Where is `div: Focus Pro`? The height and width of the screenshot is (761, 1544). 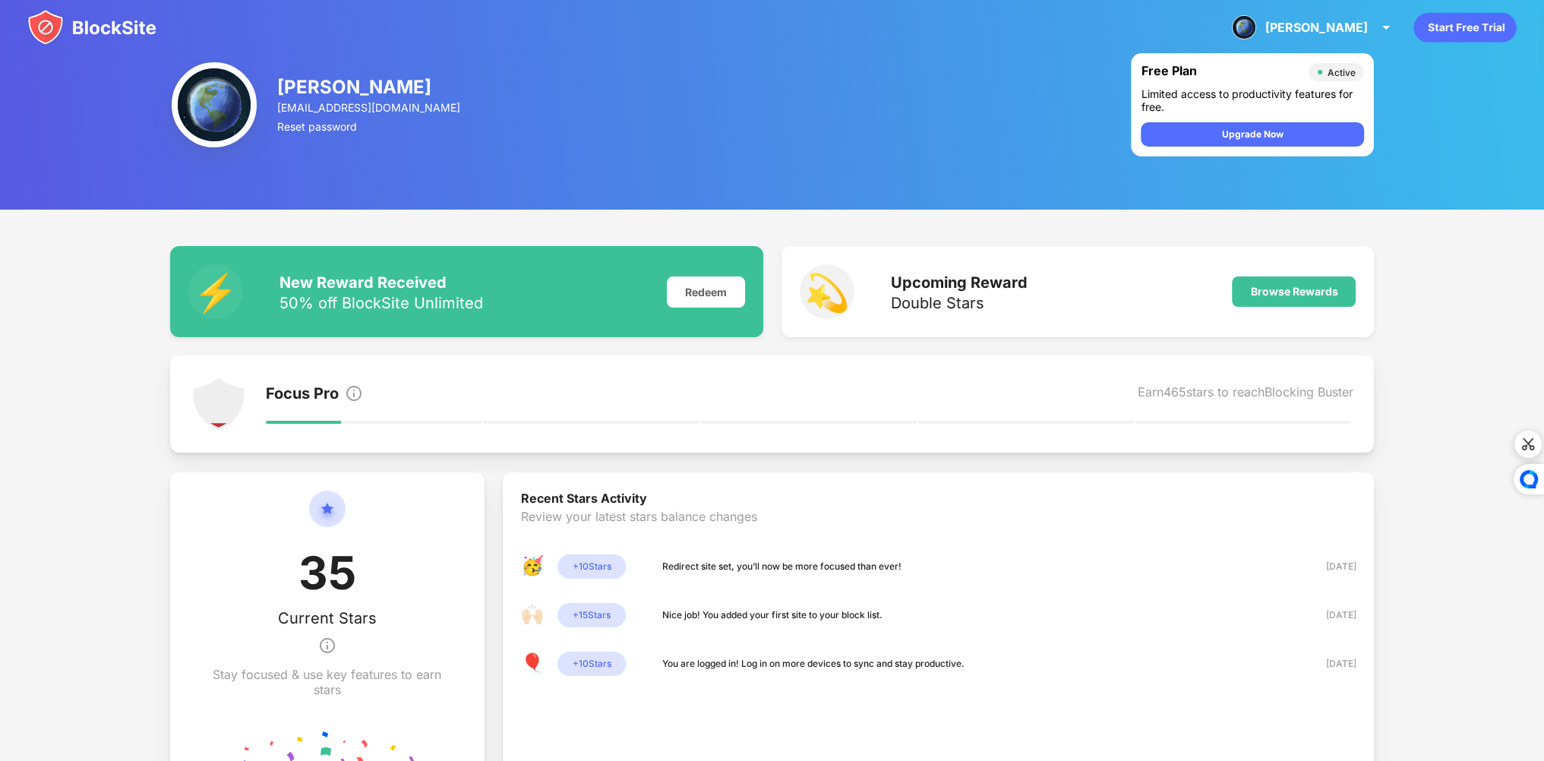 div: Focus Pro is located at coordinates (302, 395).